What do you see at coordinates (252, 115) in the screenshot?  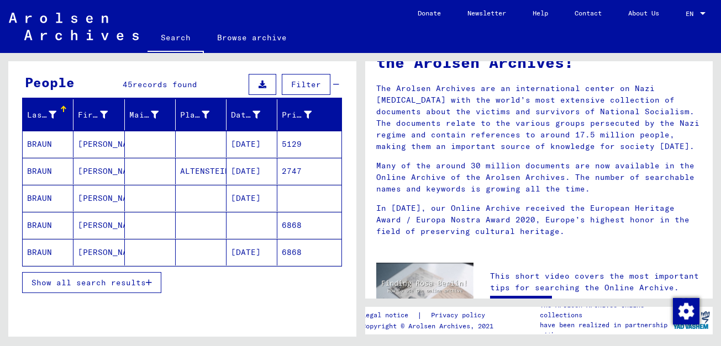 I see `mat-header-cell: Date of Birth` at bounding box center [252, 115].